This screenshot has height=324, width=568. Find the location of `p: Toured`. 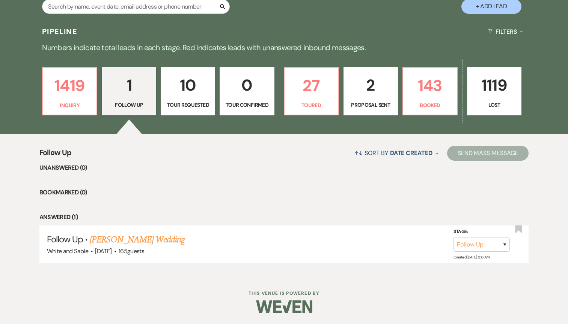

p: Toured is located at coordinates (311, 105).